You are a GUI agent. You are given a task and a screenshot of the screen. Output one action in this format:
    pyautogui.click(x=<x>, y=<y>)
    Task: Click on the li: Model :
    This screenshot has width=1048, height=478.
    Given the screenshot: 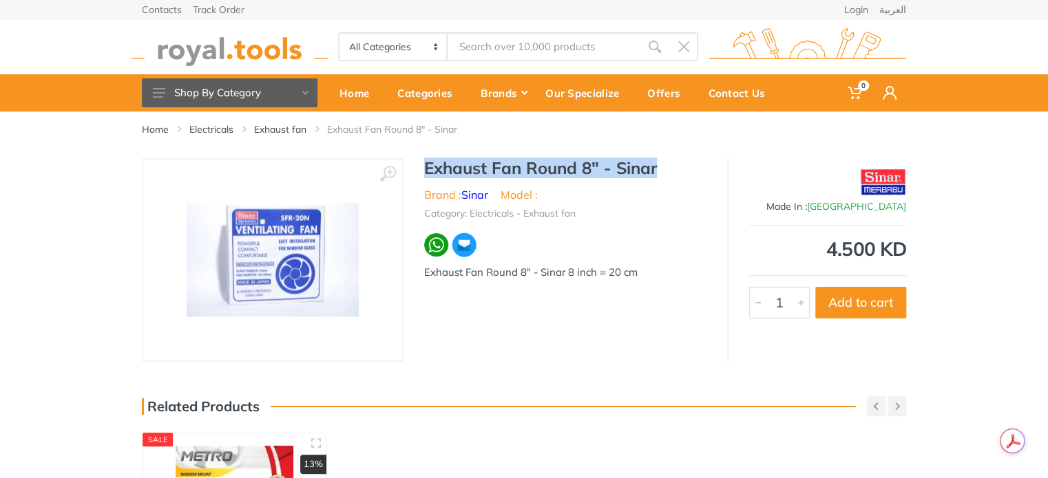 What is the action you would take?
    pyautogui.click(x=519, y=195)
    